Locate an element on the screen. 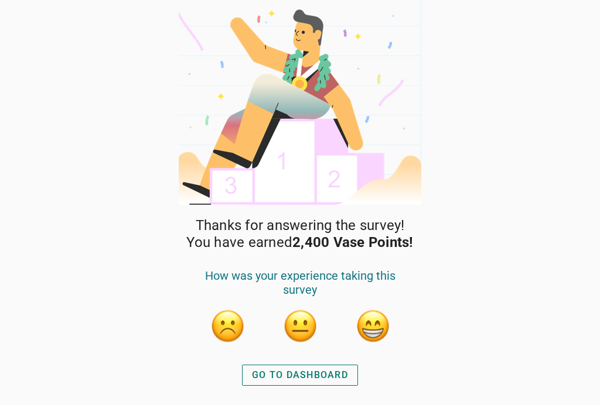 Image resolution: width=600 pixels, height=405 pixels. button: GO TO DASHBOARD is located at coordinates (300, 375).